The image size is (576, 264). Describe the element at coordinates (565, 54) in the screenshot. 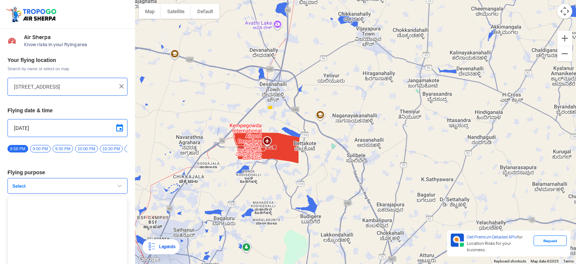

I see `button: Zoom out` at that location.